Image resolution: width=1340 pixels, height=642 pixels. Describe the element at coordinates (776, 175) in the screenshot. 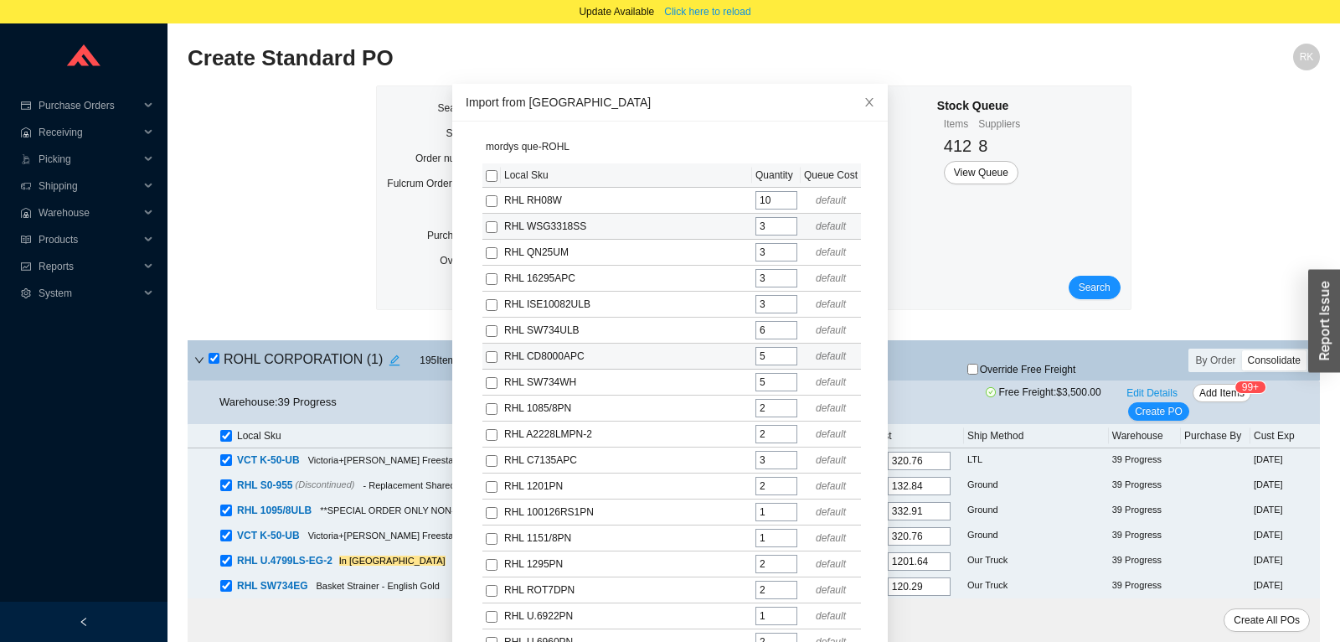

I see `th: Quantity` at that location.